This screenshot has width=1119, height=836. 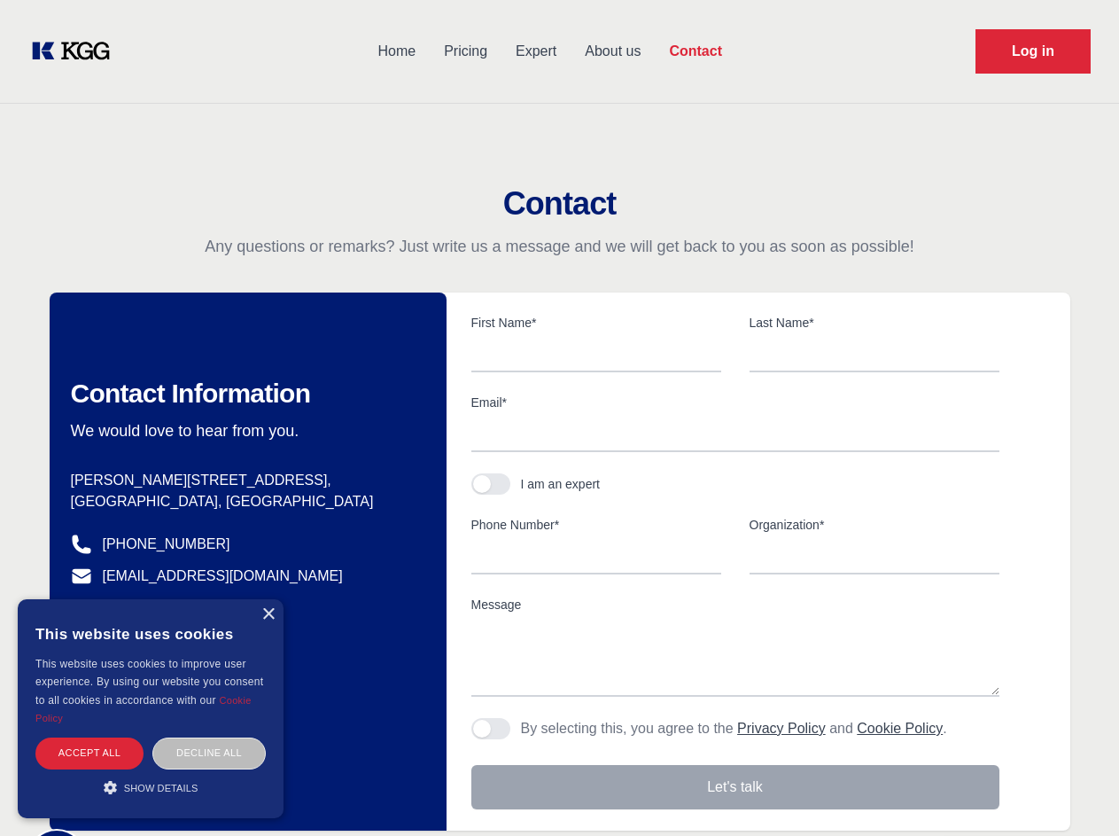 I want to click on p: Any questions or remarks? Just write us a message and we will get back to you as soon as possible!, so click(x=559, y=246).